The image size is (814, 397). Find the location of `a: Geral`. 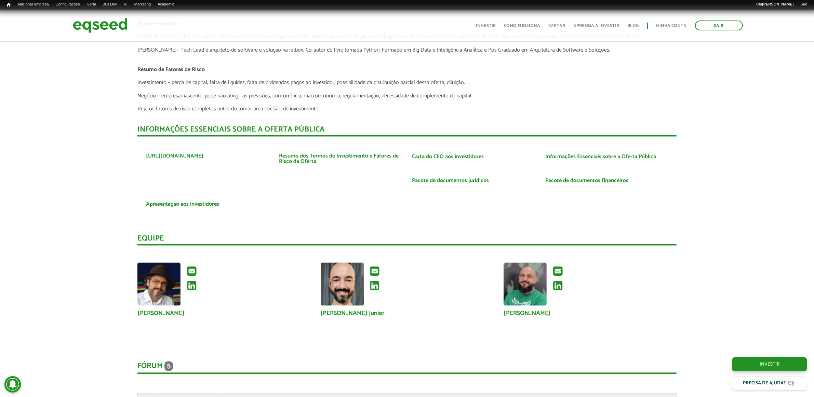

a: Geral is located at coordinates (91, 4).